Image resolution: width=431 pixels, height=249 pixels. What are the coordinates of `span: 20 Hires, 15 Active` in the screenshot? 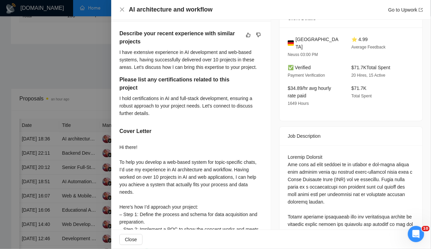 It's located at (368, 75).